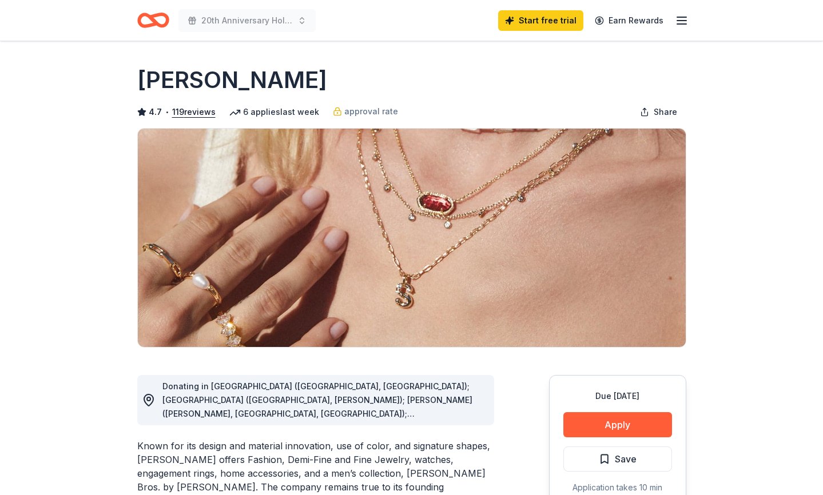 This screenshot has height=495, width=823. What do you see at coordinates (194, 112) in the screenshot?
I see `button: 119reviews` at bounding box center [194, 112].